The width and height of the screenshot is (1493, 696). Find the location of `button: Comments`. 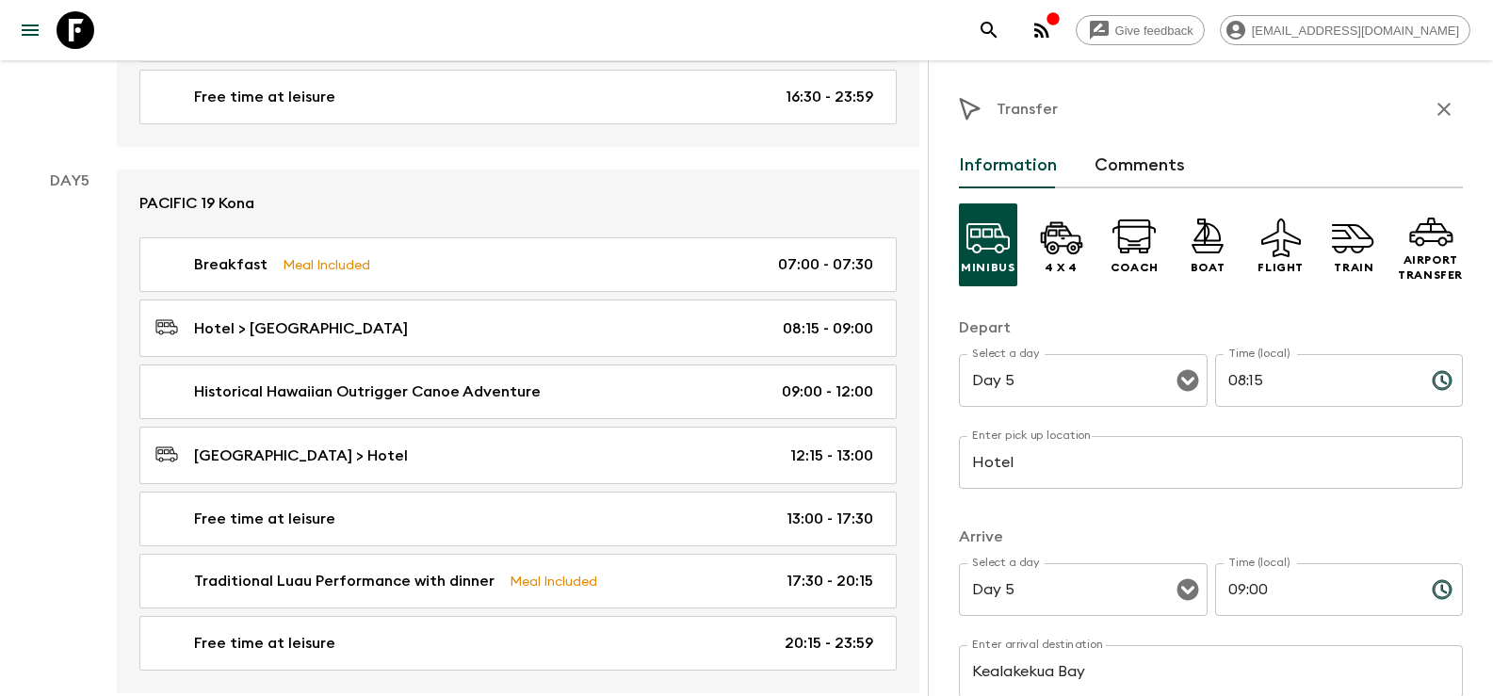

button: Comments is located at coordinates (1140, 166).